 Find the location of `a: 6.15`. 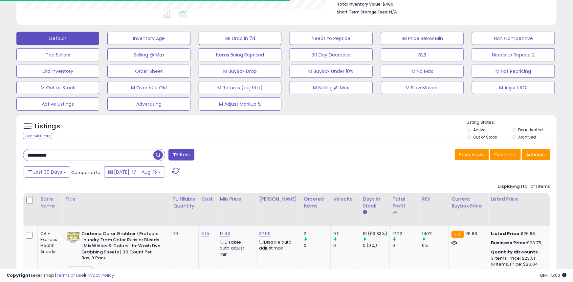

a: 6.15 is located at coordinates (205, 234).